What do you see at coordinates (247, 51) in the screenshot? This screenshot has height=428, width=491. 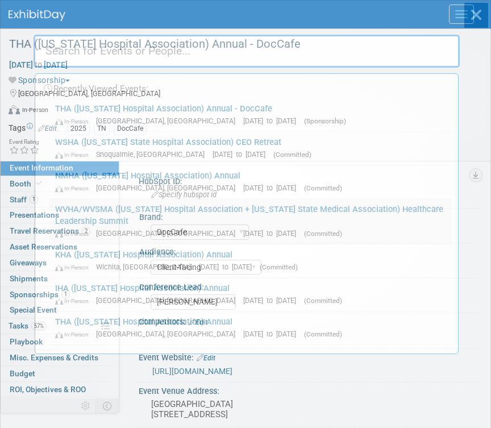 I see `input: Search for Events or People...` at bounding box center [247, 51].